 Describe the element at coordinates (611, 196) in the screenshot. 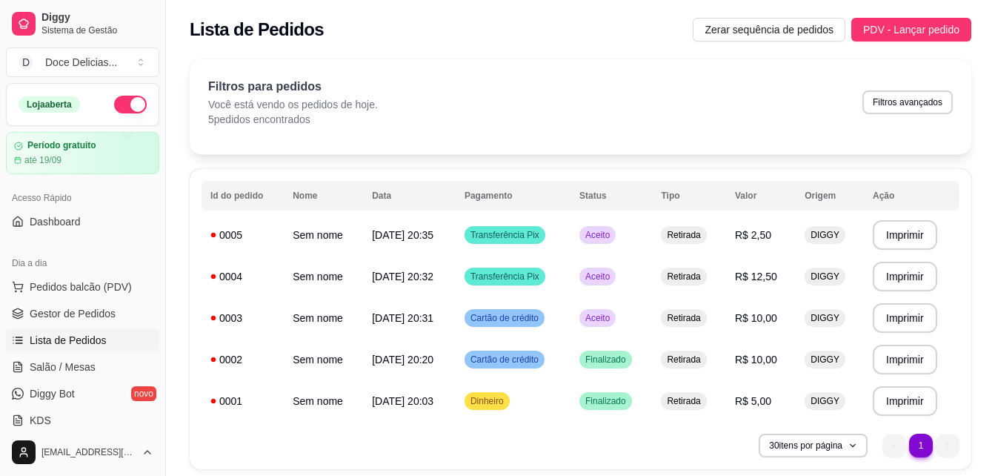

I see `th: Status` at that location.